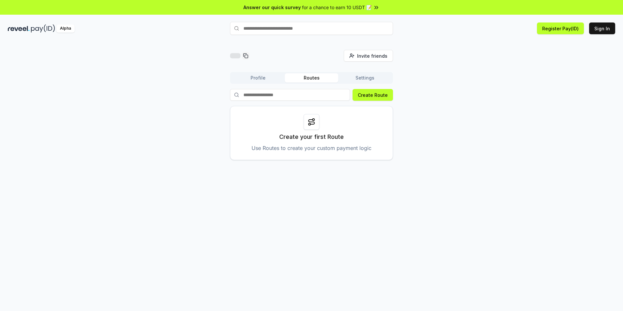 This screenshot has height=311, width=623. What do you see at coordinates (561, 28) in the screenshot?
I see `button: Register Pay(ID)` at bounding box center [561, 28].